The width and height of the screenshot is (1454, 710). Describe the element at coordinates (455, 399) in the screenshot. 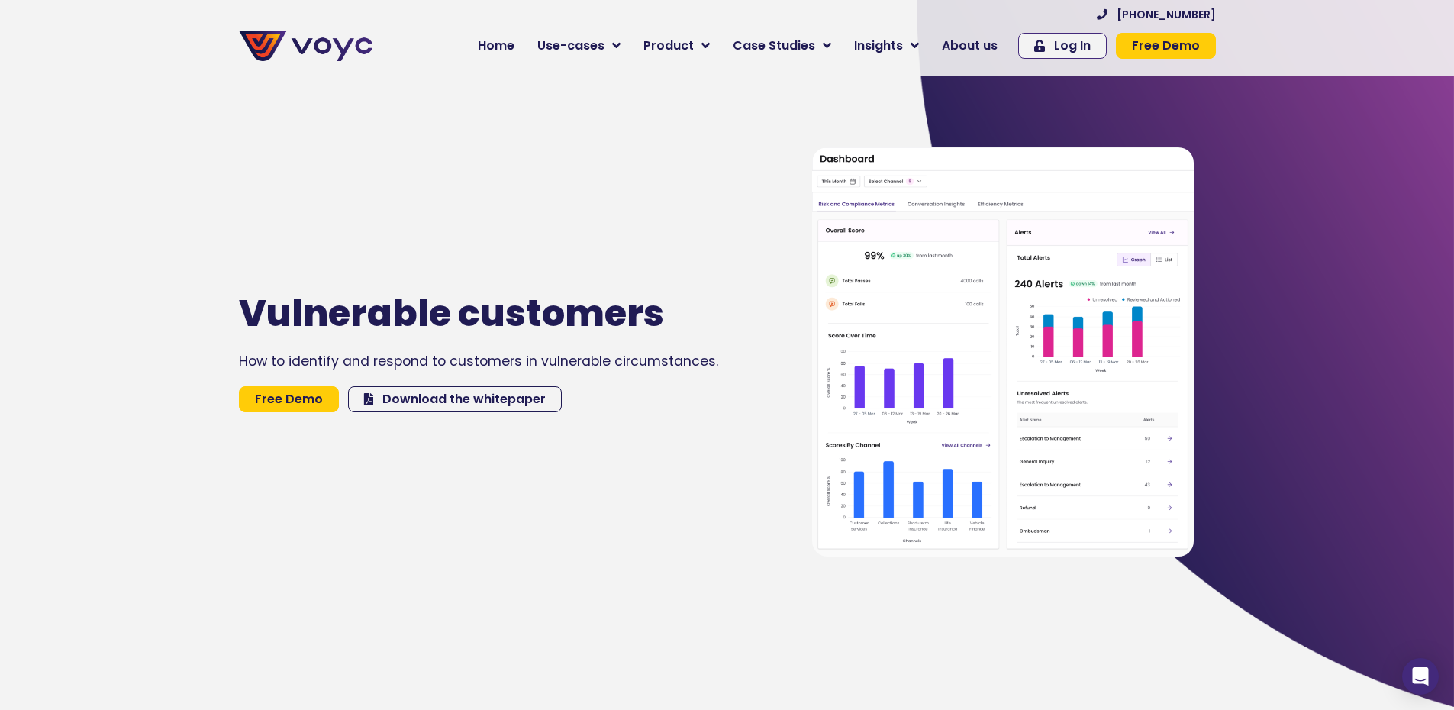

I see `a: Download the whitepaper` at that location.